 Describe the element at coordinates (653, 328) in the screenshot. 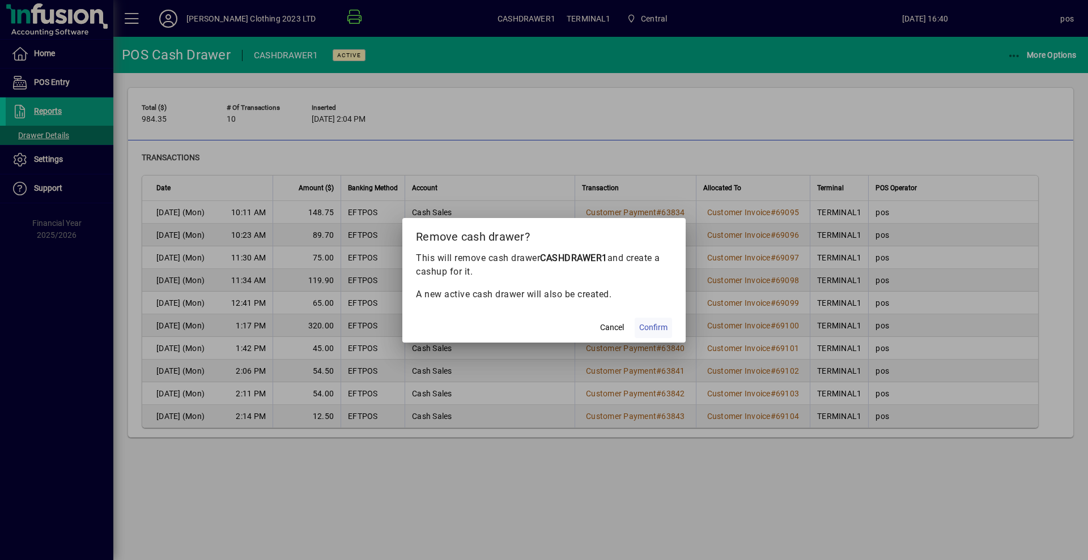

I see `span: Confirm` at that location.